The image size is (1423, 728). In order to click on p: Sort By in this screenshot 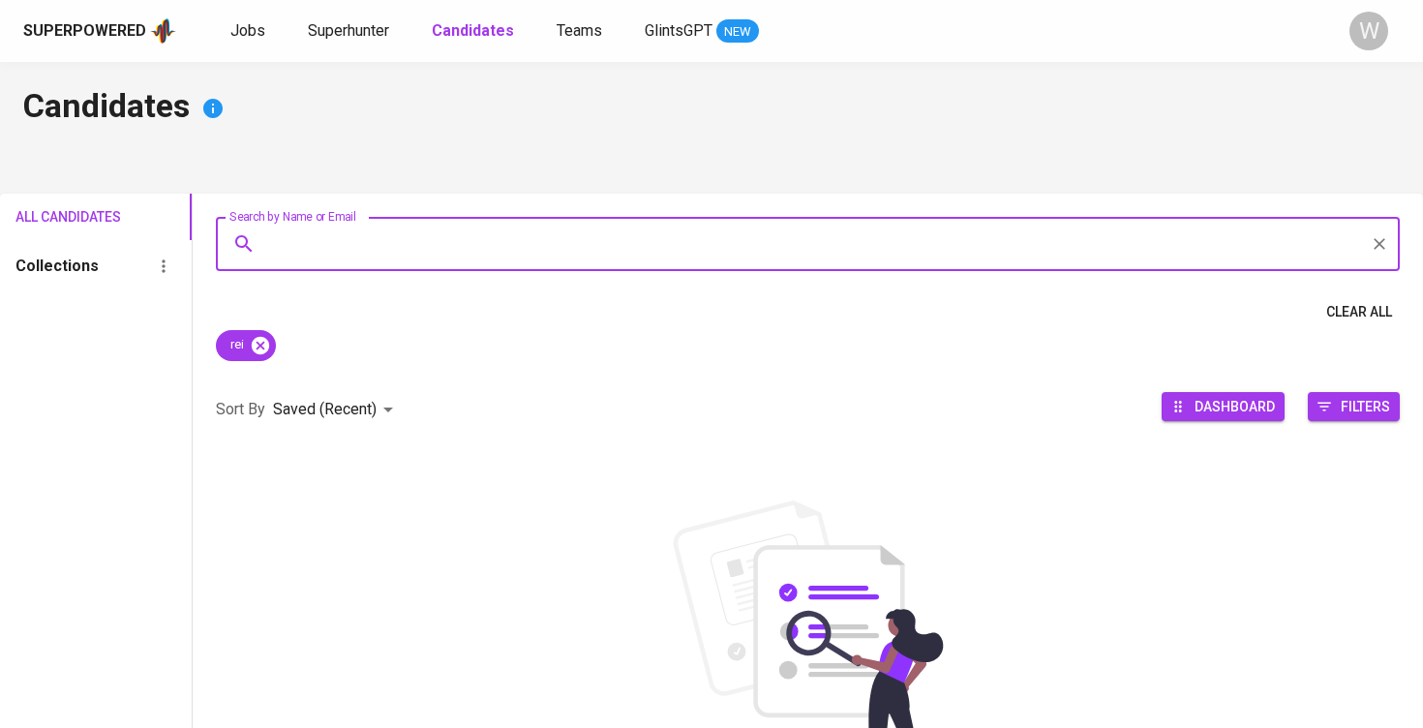, I will do `click(240, 410)`.